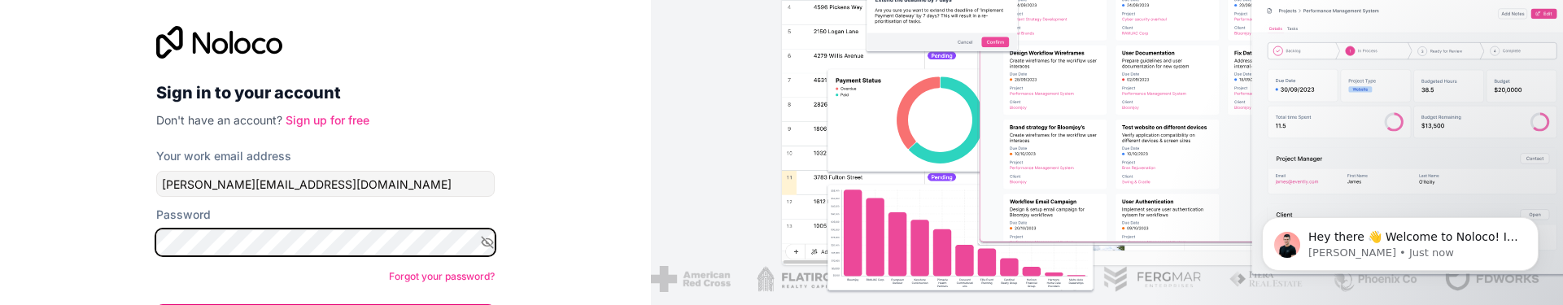 The height and width of the screenshot is (305, 1563). Describe the element at coordinates (219, 120) in the screenshot. I see `span: Don't have an account?` at that location.